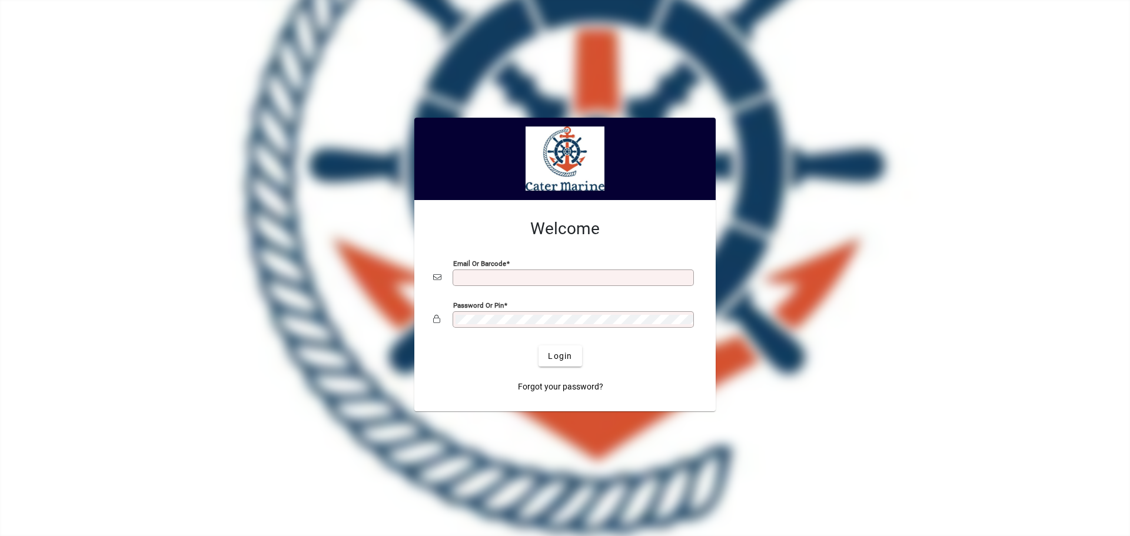  Describe the element at coordinates (480, 264) in the screenshot. I see `mat-label: Email or Barcode` at that location.